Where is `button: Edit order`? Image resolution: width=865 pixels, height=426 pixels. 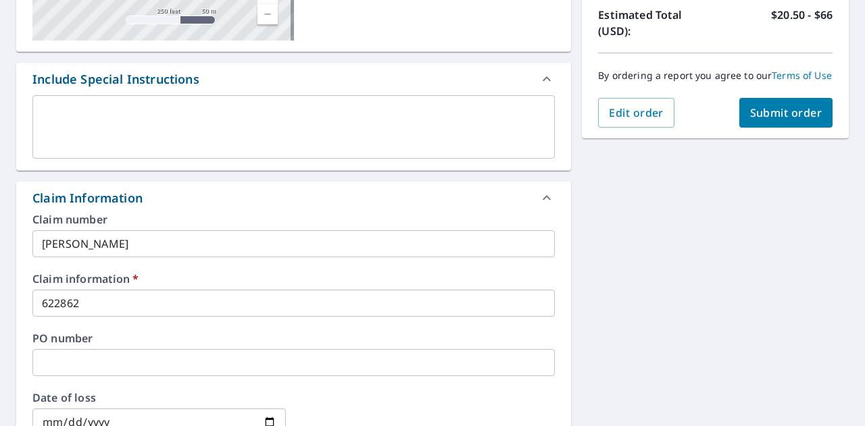 button: Edit order is located at coordinates (636, 113).